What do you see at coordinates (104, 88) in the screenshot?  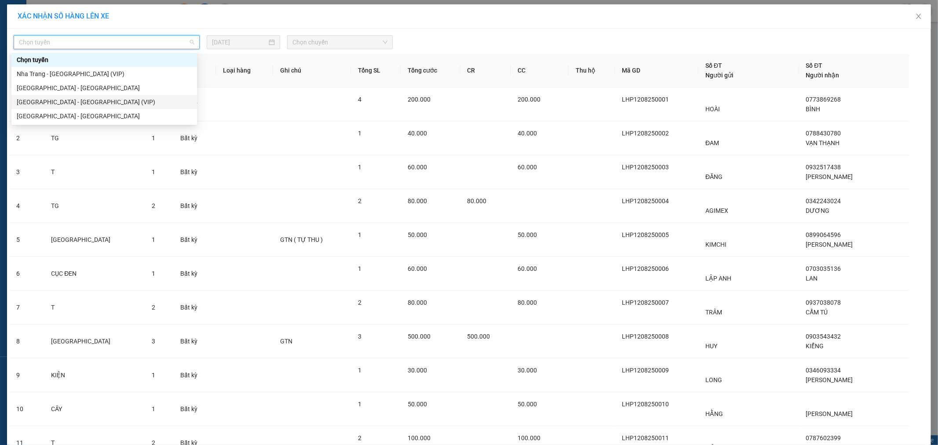 I see `div: Nha Trang - Sài Gòn` at bounding box center [104, 88].